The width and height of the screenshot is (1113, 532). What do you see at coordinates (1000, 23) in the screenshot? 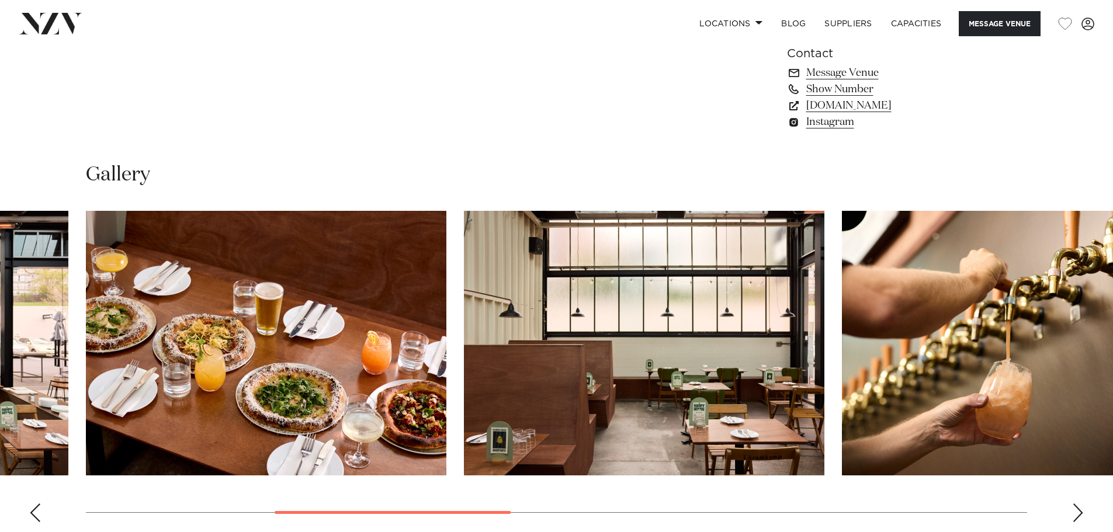
I see `button: Message Venue` at bounding box center [1000, 23].